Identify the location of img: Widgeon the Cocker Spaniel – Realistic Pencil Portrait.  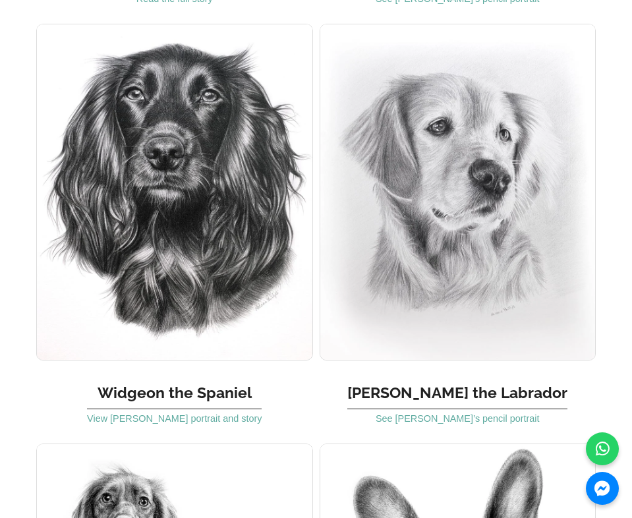
(175, 192).